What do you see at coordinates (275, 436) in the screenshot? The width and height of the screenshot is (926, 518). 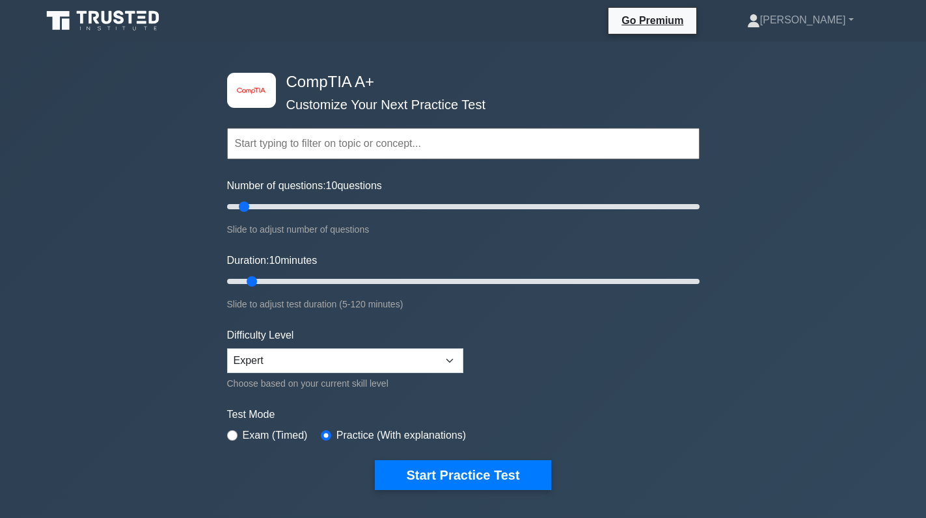 I see `label: Exam (Timed)` at bounding box center [275, 436].